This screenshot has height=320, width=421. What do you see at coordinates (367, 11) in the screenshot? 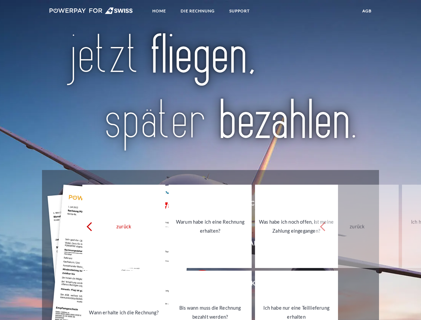
I see `a: agb` at bounding box center [367, 11].